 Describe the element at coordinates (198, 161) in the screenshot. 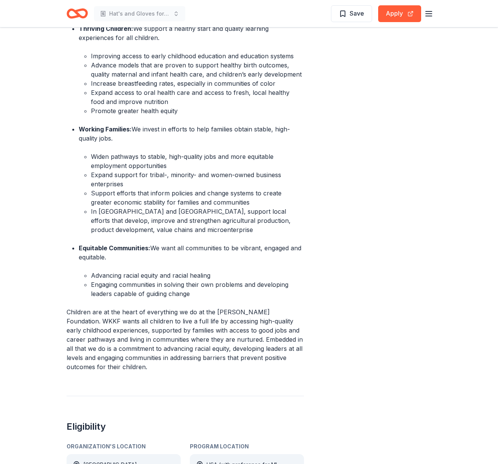

I see `li: Widen pathways to stable, high-quality jobs and more equitable employment opportunities` at that location.